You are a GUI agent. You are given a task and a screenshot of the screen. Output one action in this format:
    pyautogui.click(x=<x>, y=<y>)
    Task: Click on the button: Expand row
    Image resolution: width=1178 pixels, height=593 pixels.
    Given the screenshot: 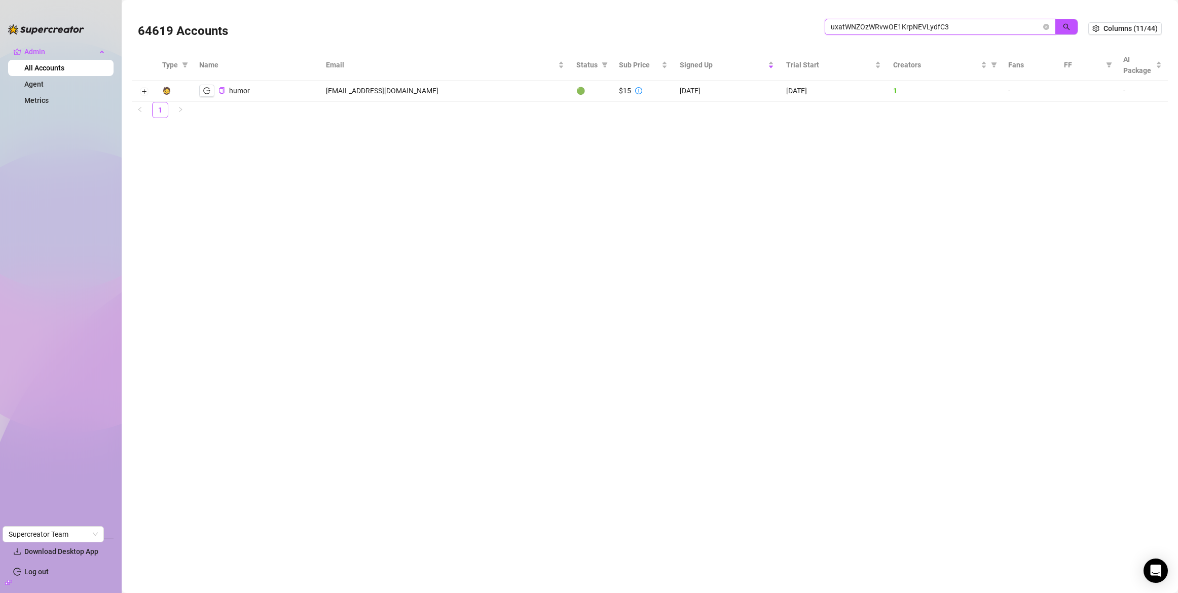 What is the action you would take?
    pyautogui.click(x=144, y=92)
    